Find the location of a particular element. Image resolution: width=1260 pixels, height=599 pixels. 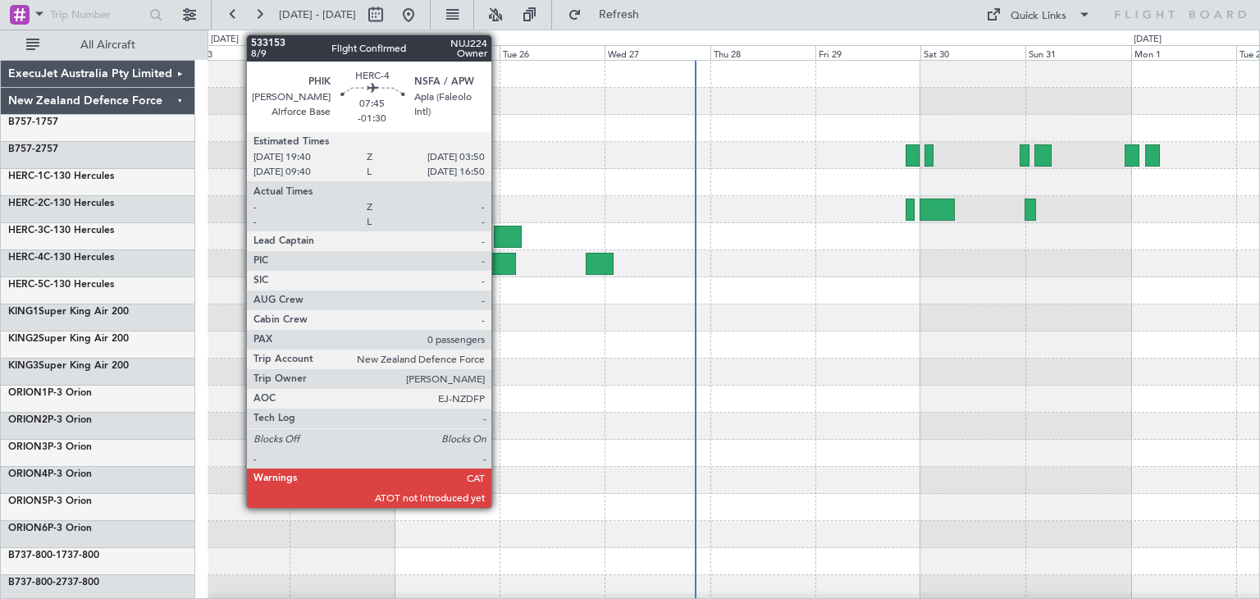

a: KING1Super King Air 200 is located at coordinates (68, 312).